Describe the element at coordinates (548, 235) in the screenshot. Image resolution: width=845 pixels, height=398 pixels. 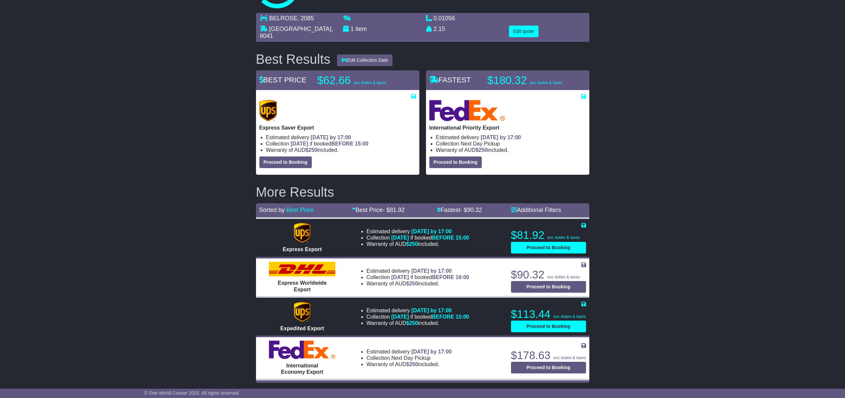
I see `p: $81.92` at that location.